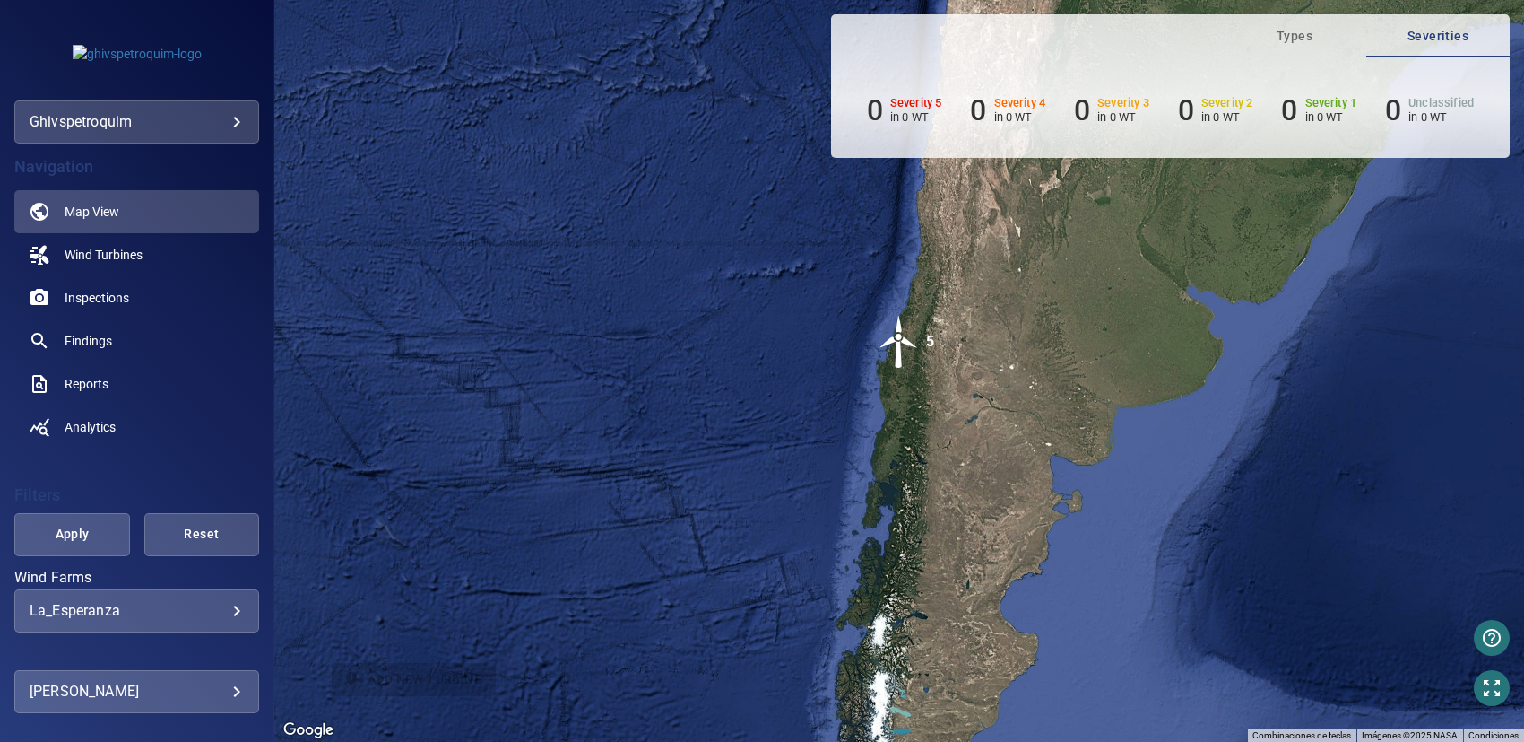 This screenshot has width=1524, height=742. Describe the element at coordinates (136, 255) in the screenshot. I see `a: windturbines noActive` at that location.